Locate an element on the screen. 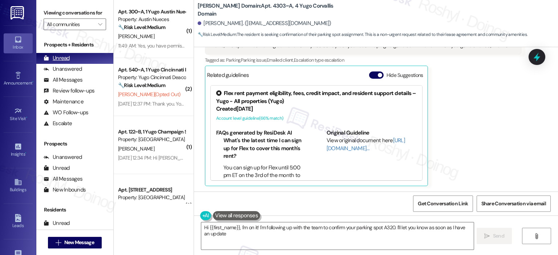 This screenshot has height=255, width=558. div: Review follow-ups is located at coordinates (69, 91).